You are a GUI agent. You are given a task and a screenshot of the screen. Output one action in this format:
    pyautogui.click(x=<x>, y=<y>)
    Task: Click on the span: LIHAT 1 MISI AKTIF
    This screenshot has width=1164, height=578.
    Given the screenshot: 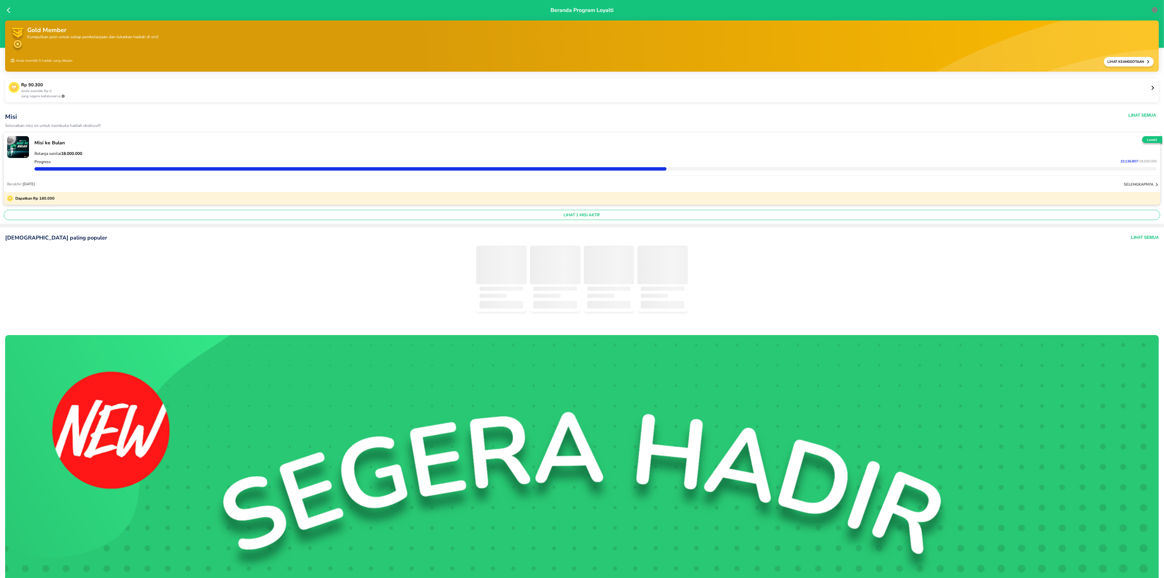 What is the action you would take?
    pyautogui.click(x=582, y=215)
    